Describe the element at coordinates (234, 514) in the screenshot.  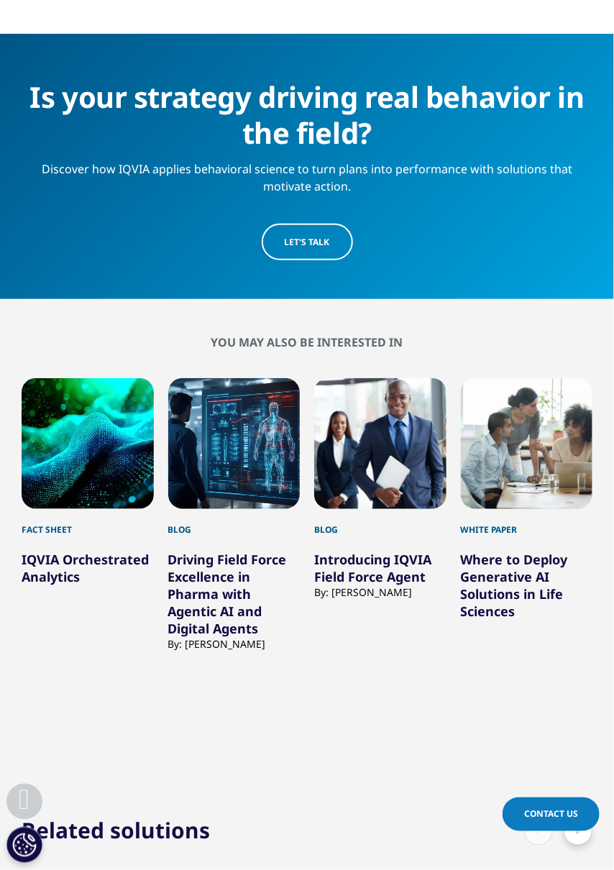
I see `div: 2 / 4` at that location.